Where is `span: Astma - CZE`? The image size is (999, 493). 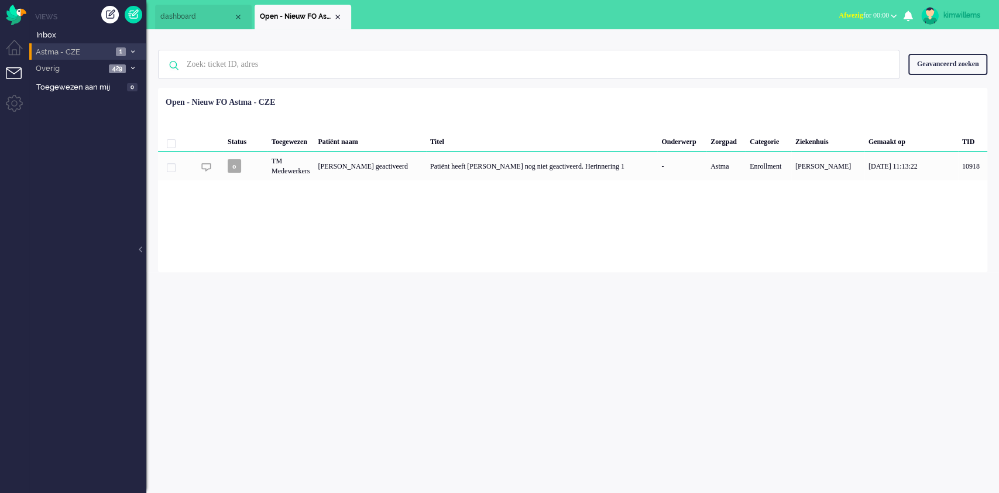
span: Astma - CZE is located at coordinates (73, 52).